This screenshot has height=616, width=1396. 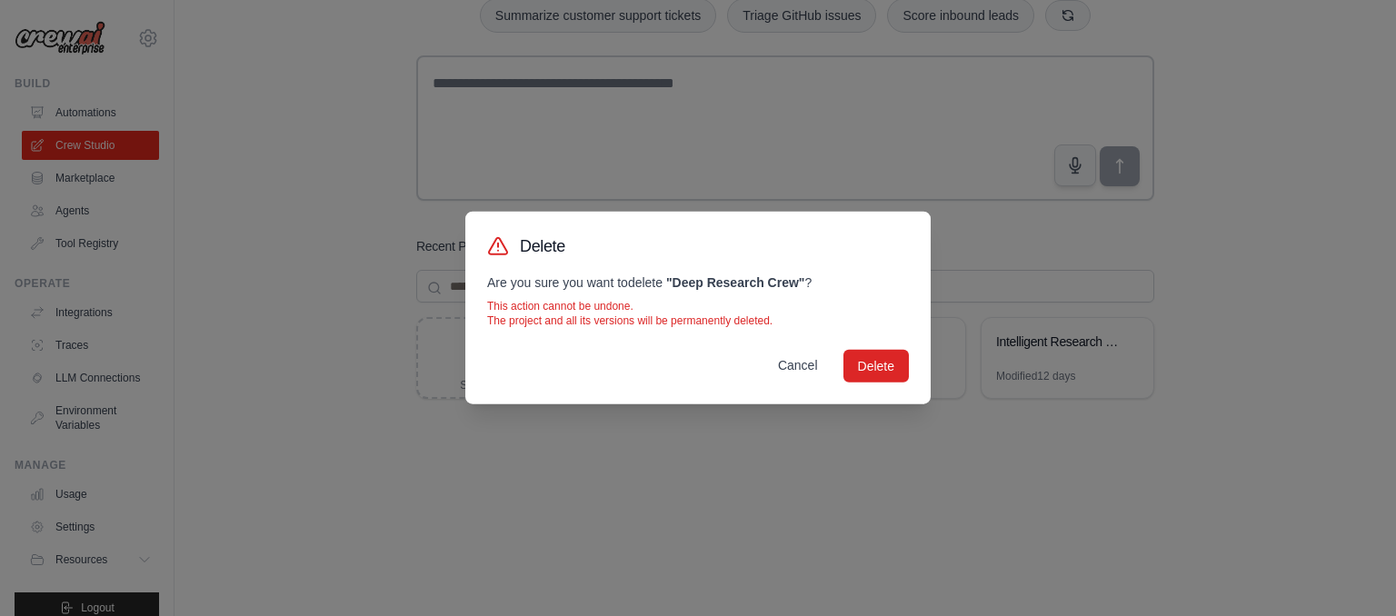 What do you see at coordinates (542, 246) in the screenshot?
I see `h3: Delete` at bounding box center [542, 246].